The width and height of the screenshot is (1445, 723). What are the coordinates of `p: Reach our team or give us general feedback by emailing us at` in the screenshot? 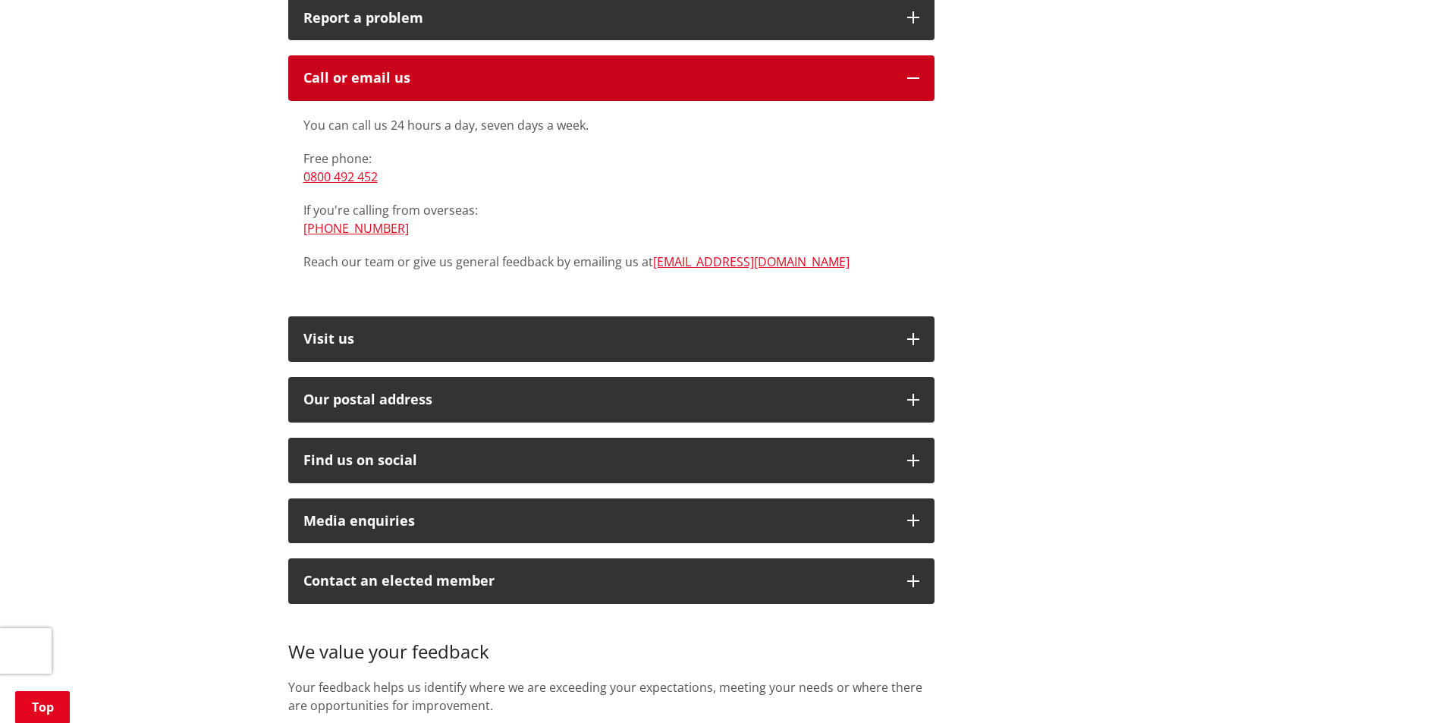 It's located at (612, 262).